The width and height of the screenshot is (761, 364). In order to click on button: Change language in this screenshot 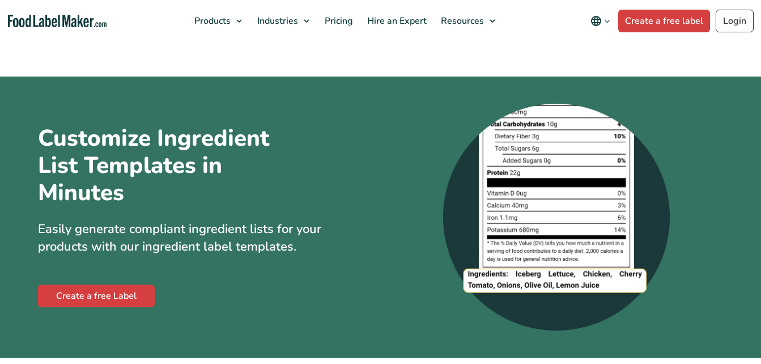, I will do `click(600, 21)`.